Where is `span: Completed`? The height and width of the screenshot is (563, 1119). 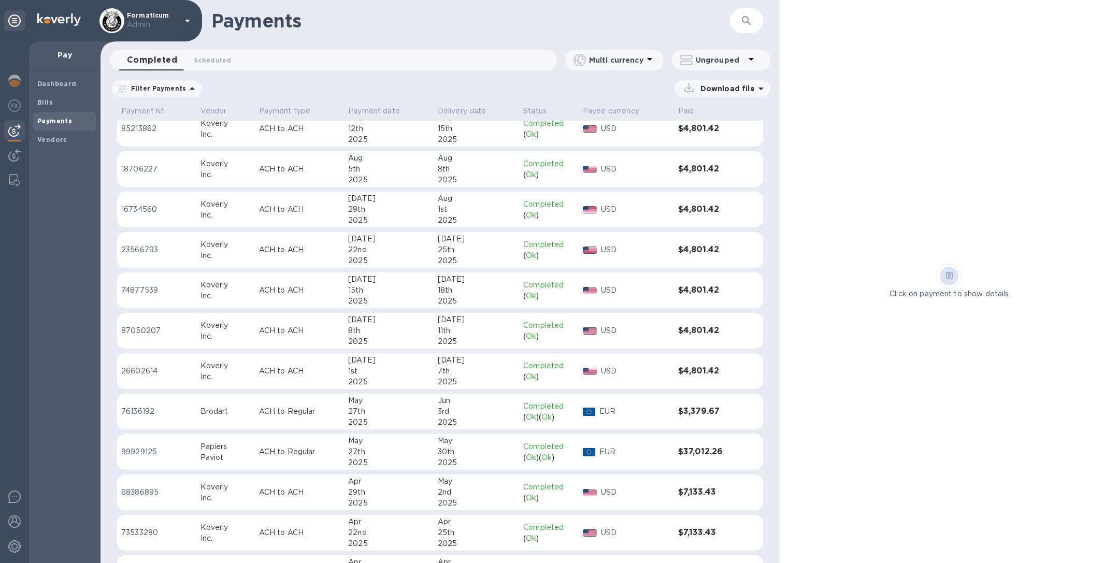
span: Completed is located at coordinates (152, 60).